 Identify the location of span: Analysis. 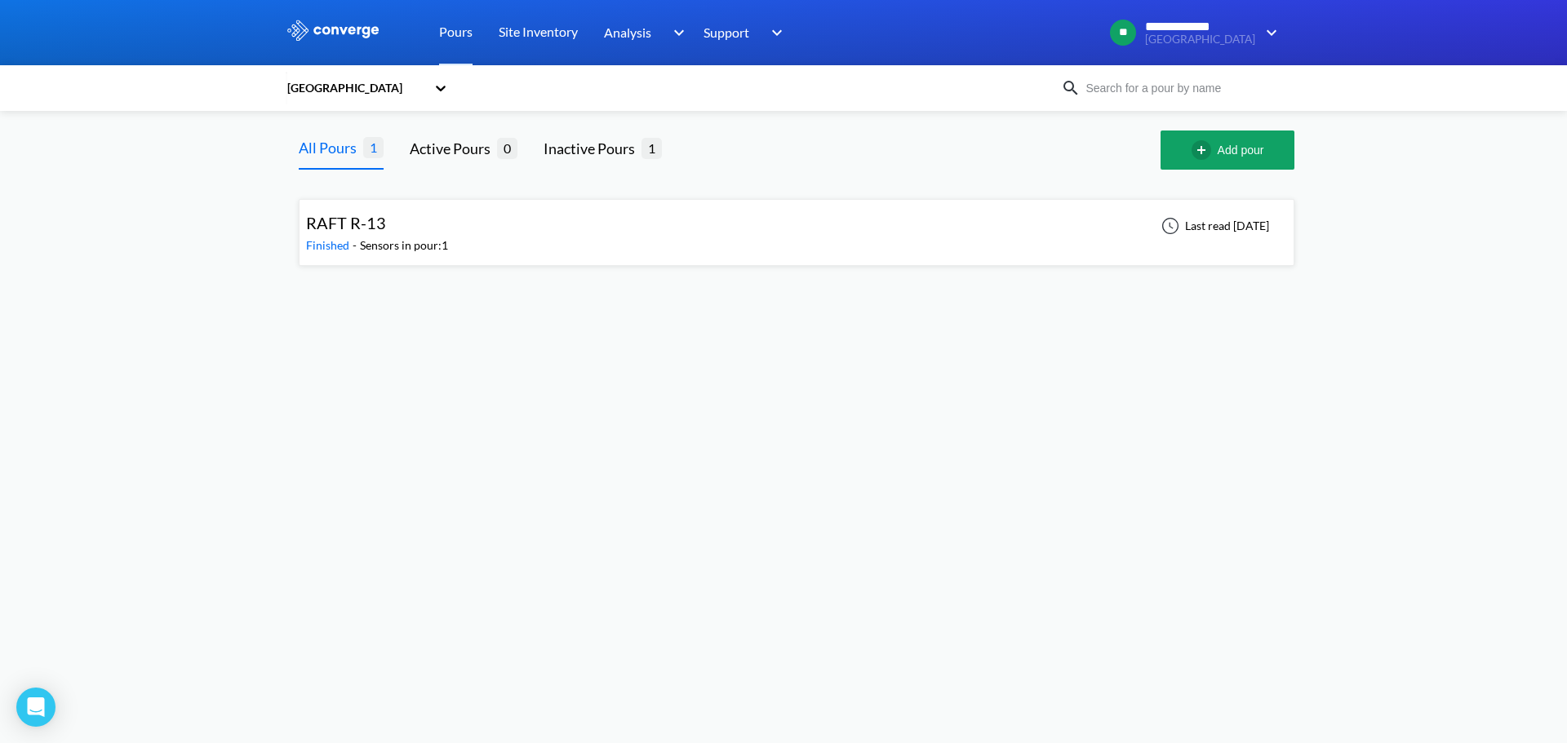
(627, 32).